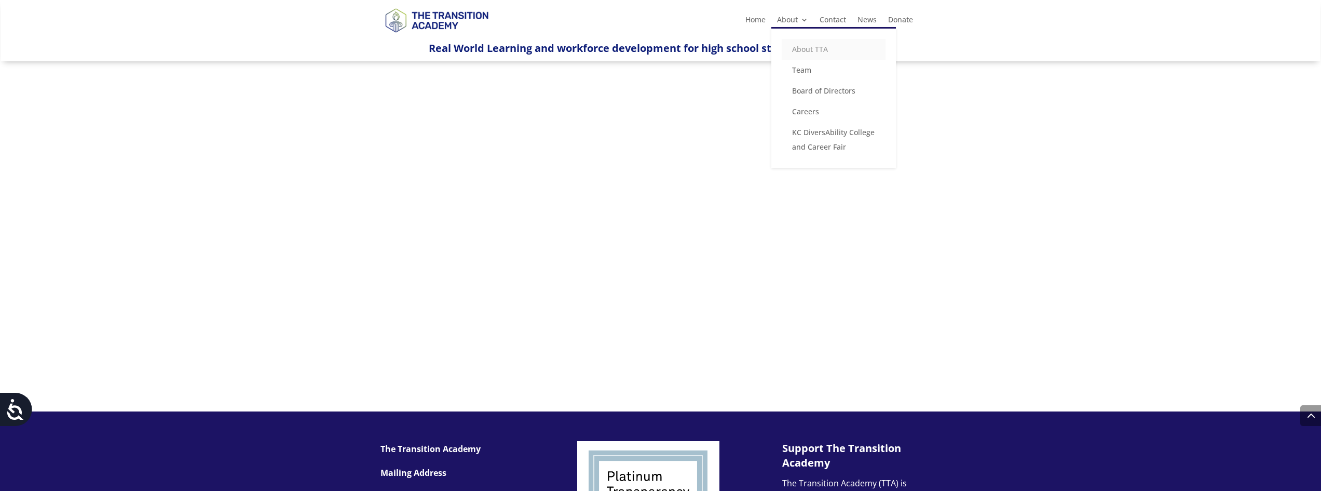 The width and height of the screenshot is (1321, 491). I want to click on a: Careers, so click(834, 112).